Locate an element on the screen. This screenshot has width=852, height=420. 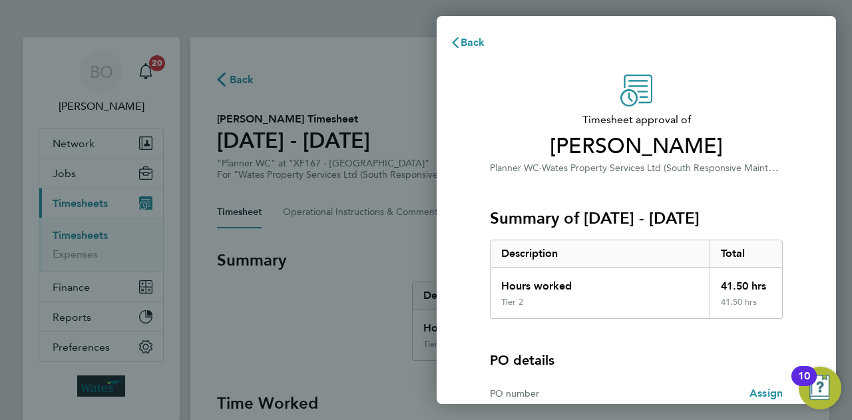
div: Tier 2 is located at coordinates (512, 302).